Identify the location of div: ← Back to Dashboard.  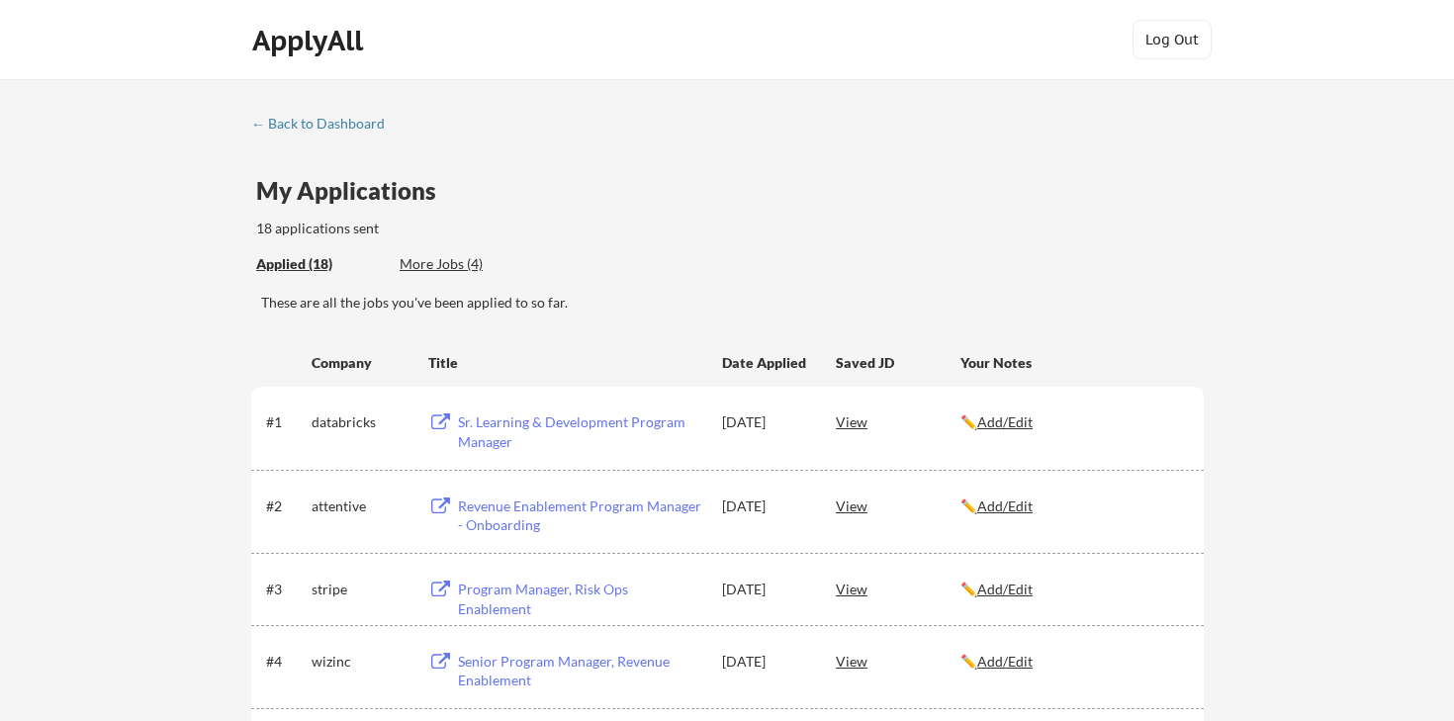
(325, 124).